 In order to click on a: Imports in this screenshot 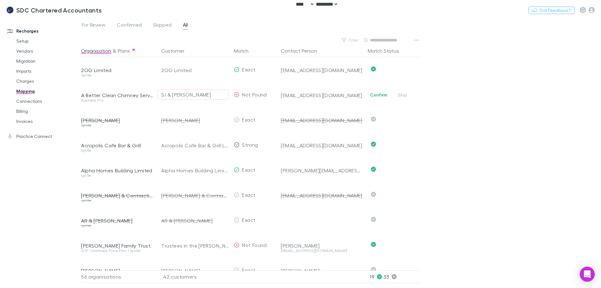, I will do `click(47, 71)`.